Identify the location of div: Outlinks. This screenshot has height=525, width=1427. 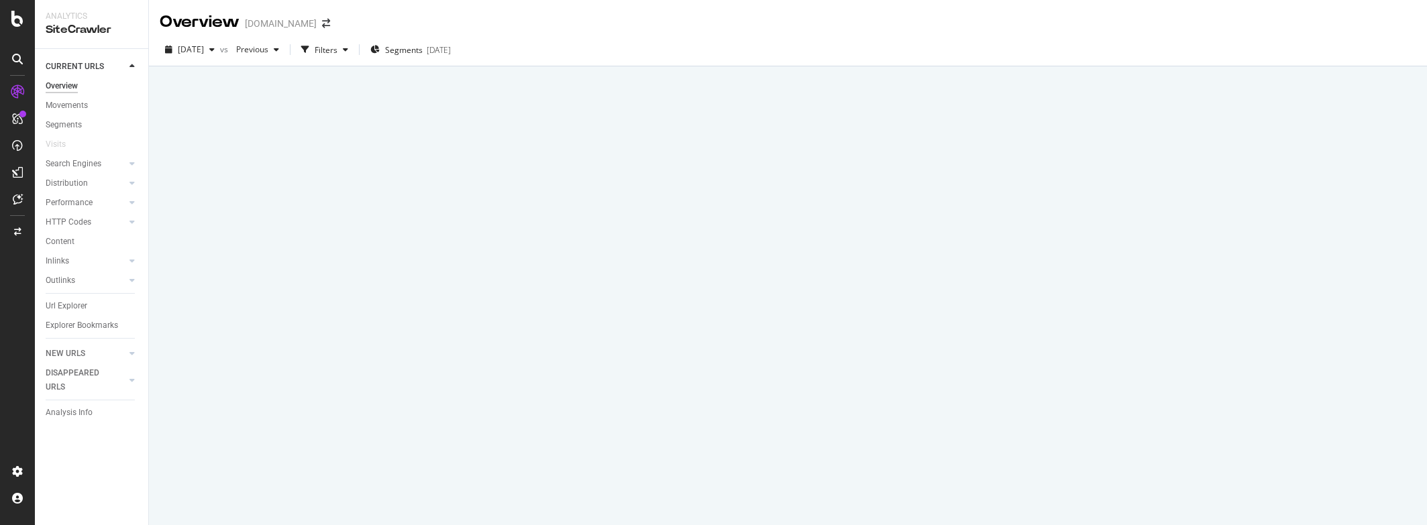
(60, 281).